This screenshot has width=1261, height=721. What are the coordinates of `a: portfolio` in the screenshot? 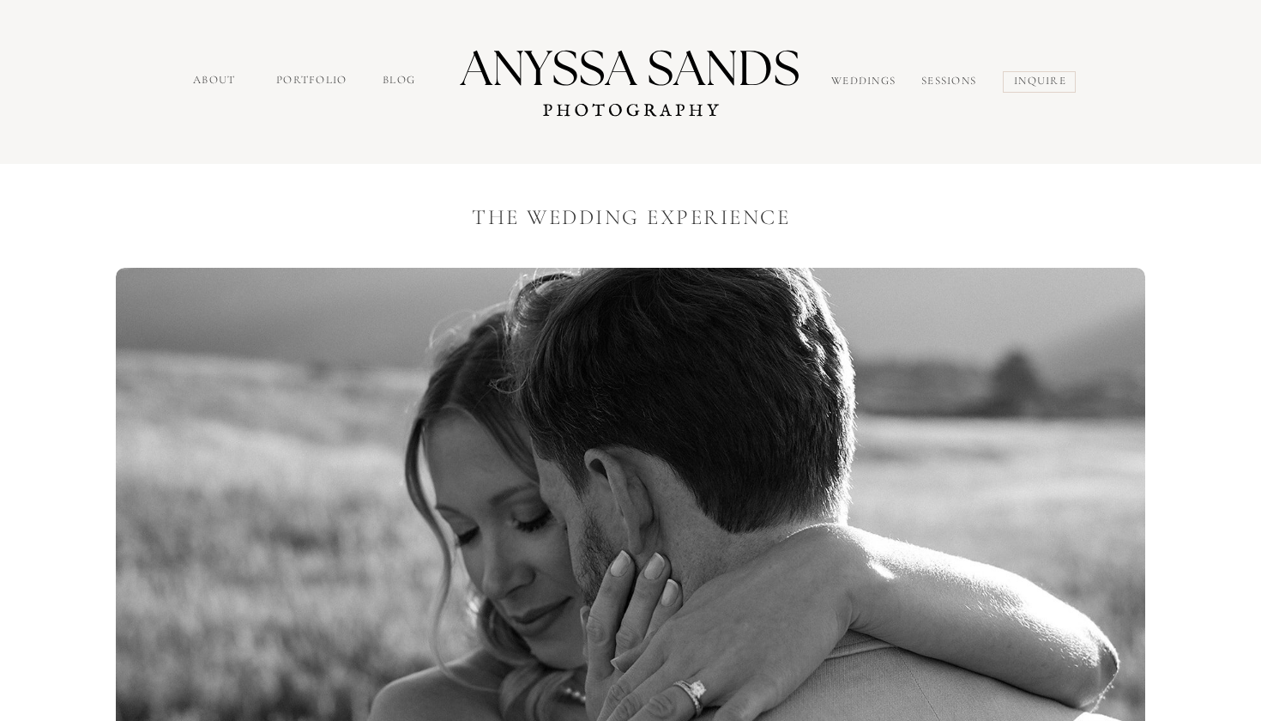 It's located at (313, 81).